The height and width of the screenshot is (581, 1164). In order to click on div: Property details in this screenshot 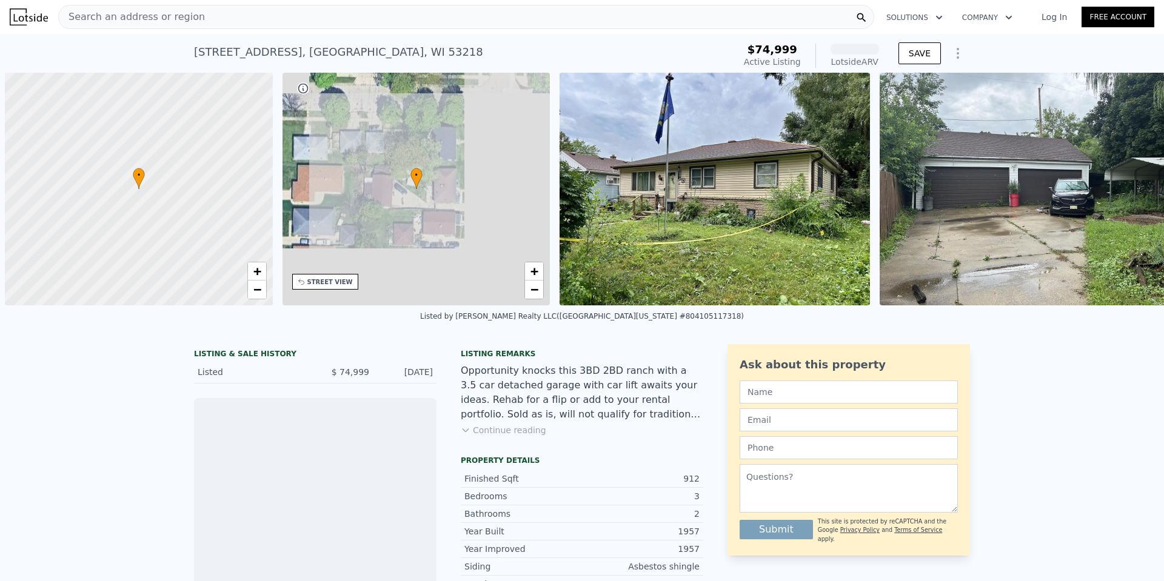, I will do `click(582, 461)`.